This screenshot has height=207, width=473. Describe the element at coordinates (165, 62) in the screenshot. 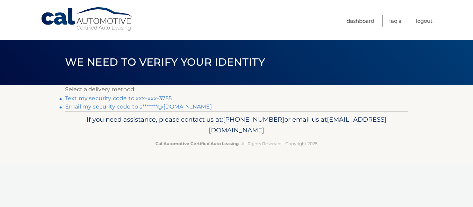

I see `span: We need to verify your identity` at that location.